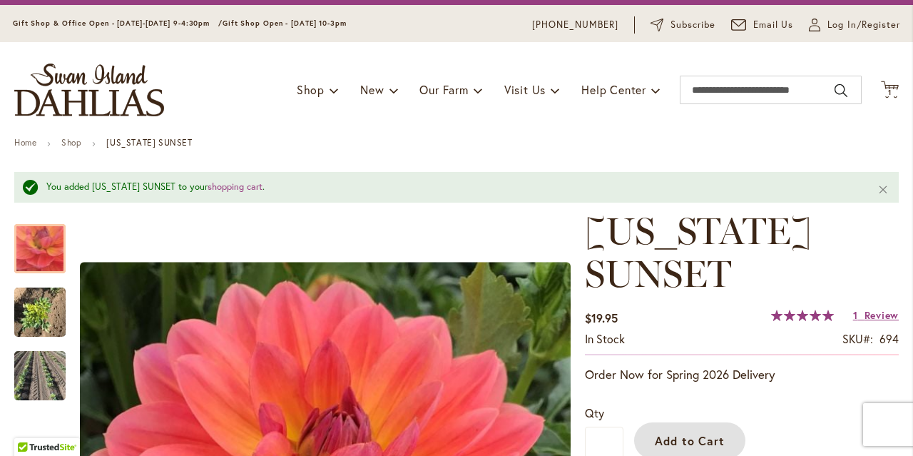  What do you see at coordinates (444, 89) in the screenshot?
I see `span: Our Farm` at bounding box center [444, 89].